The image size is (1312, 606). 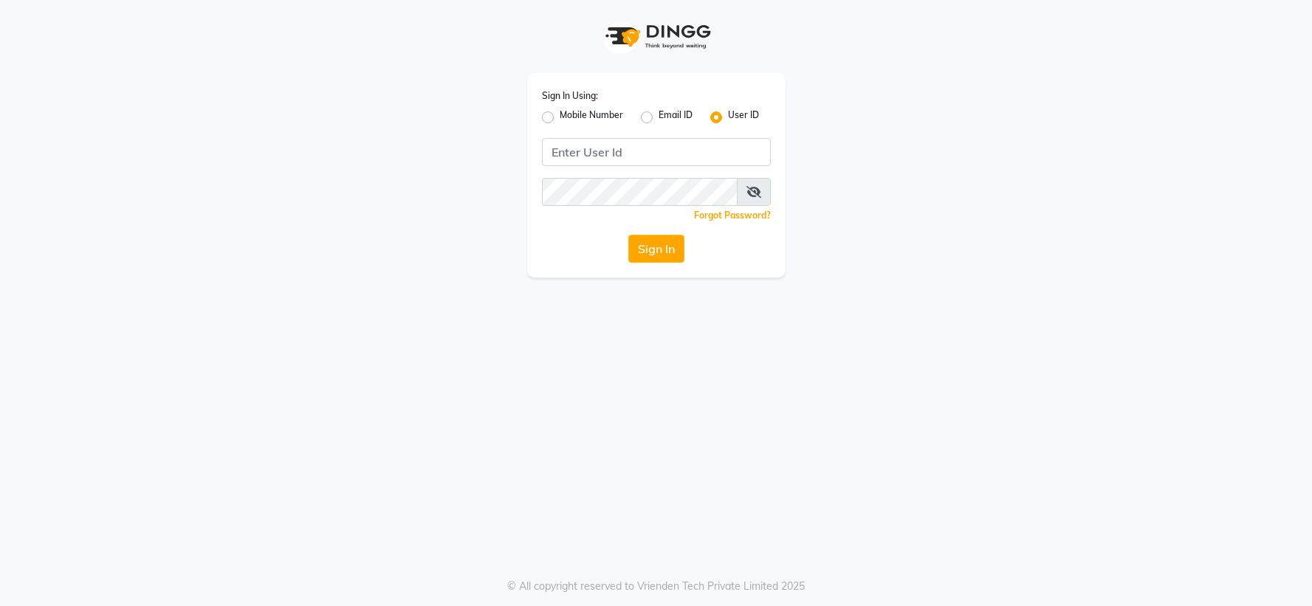 What do you see at coordinates (656, 36) in the screenshot?
I see `img: logo1.svg` at bounding box center [656, 36].